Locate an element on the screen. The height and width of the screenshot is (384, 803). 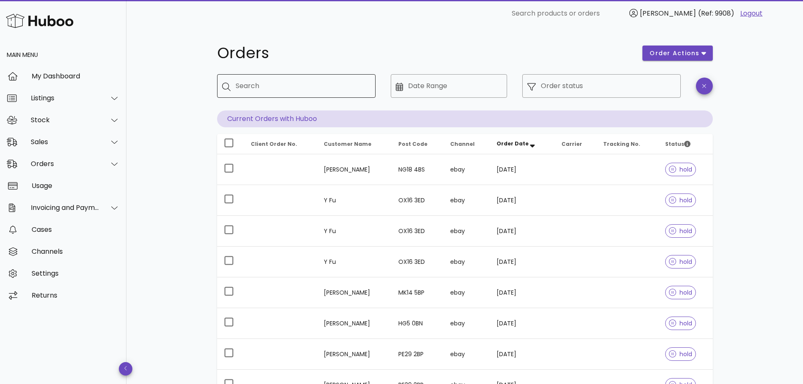
span: Channel is located at coordinates (463, 144).